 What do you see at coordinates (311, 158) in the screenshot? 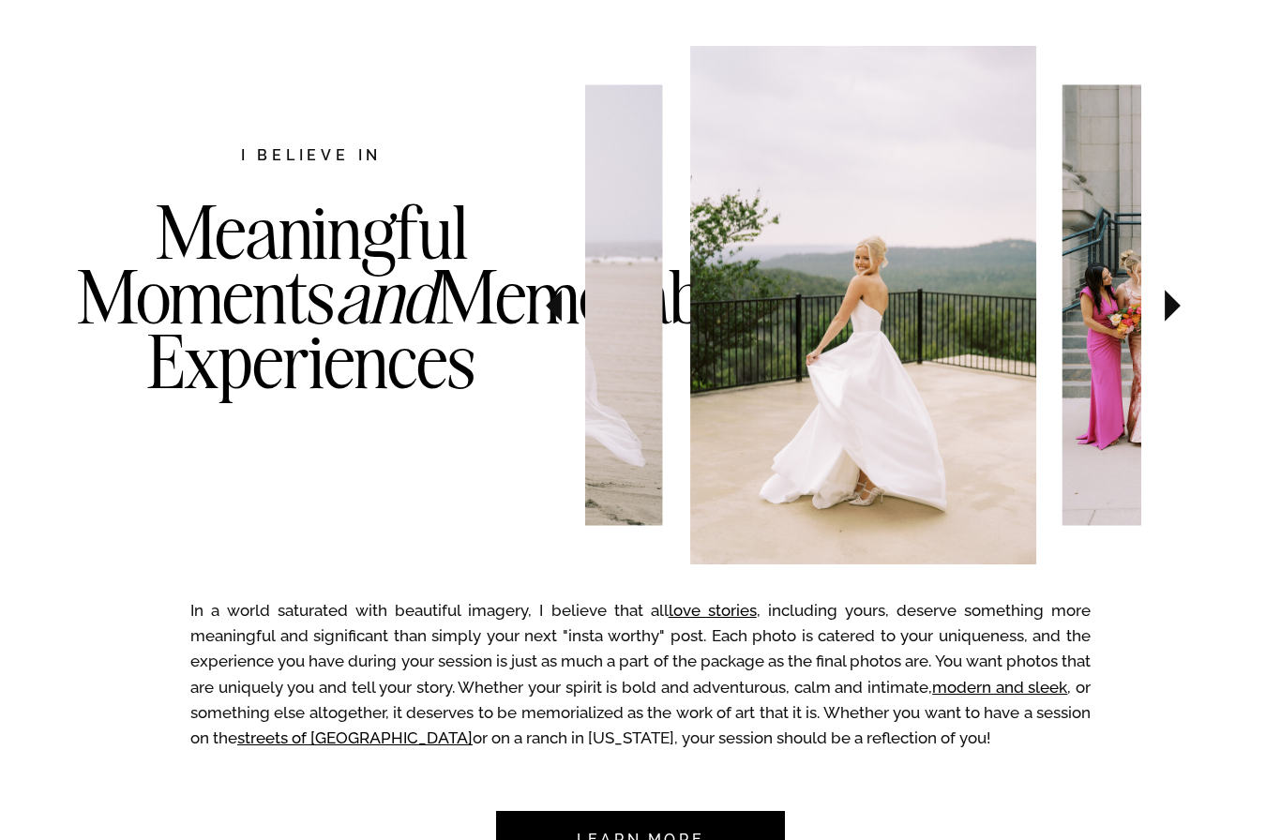
I see `h2: I believe in` at bounding box center [311, 158].